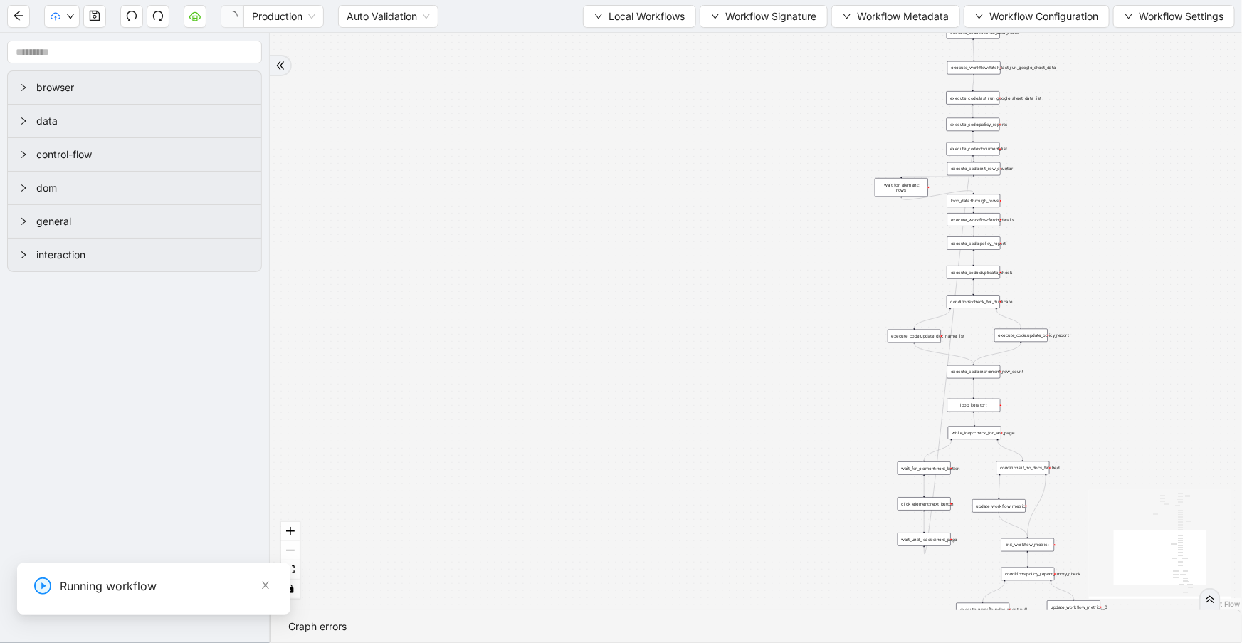  Describe the element at coordinates (290, 569) in the screenshot. I see `button: fit view` at that location.